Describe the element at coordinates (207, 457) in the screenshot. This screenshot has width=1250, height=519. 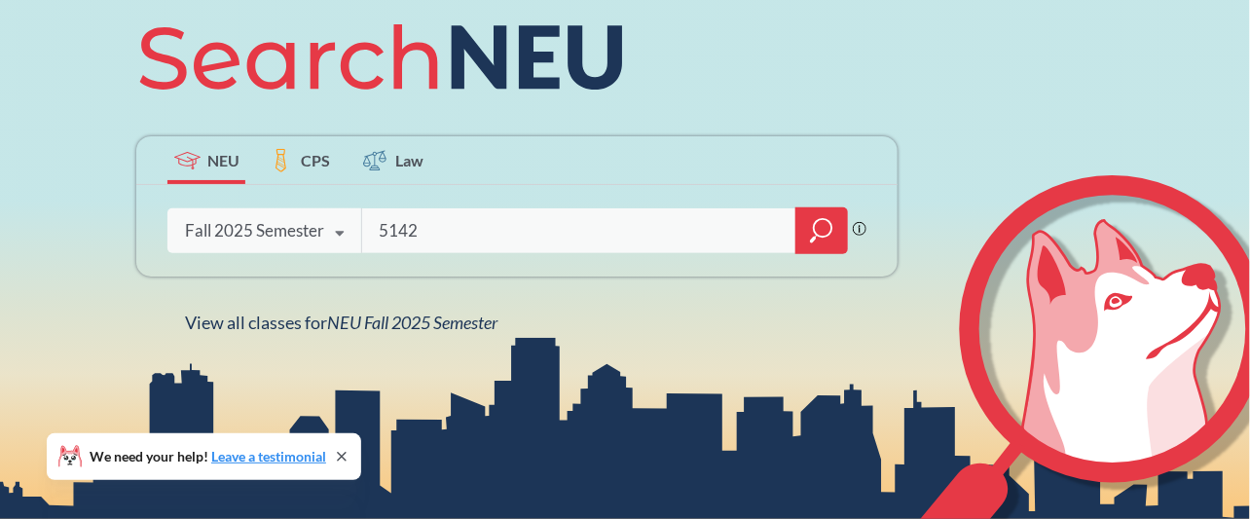
I see `span: We need your help!` at that location.